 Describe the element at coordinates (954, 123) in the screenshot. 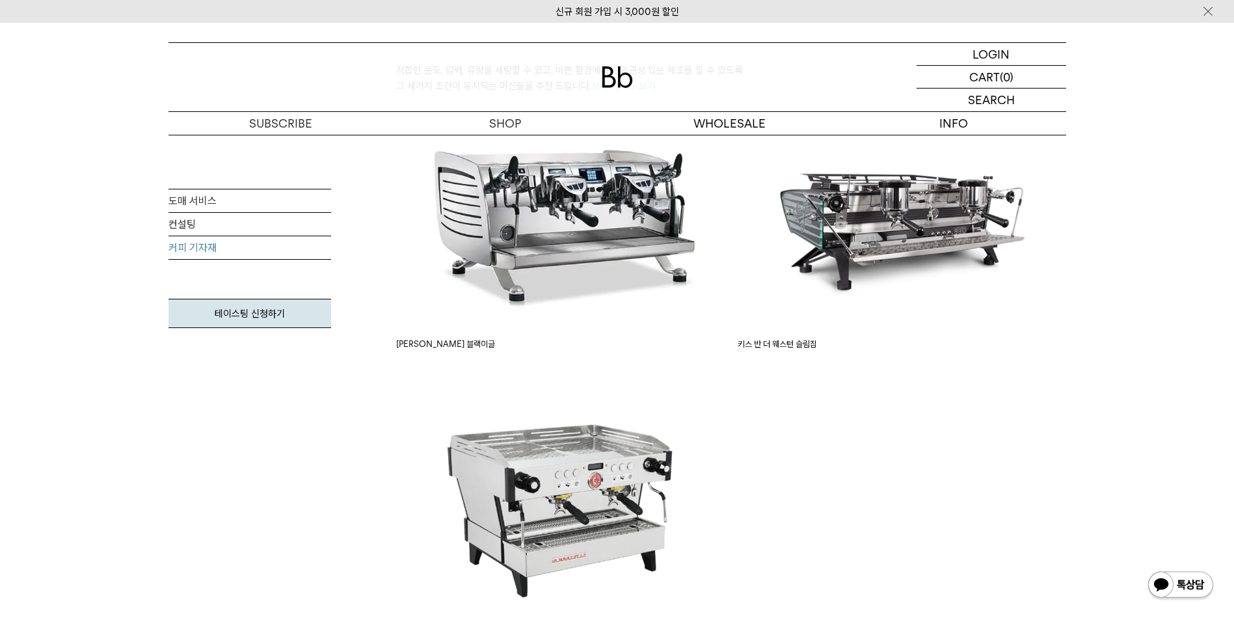

I see `p: INFO` at that location.